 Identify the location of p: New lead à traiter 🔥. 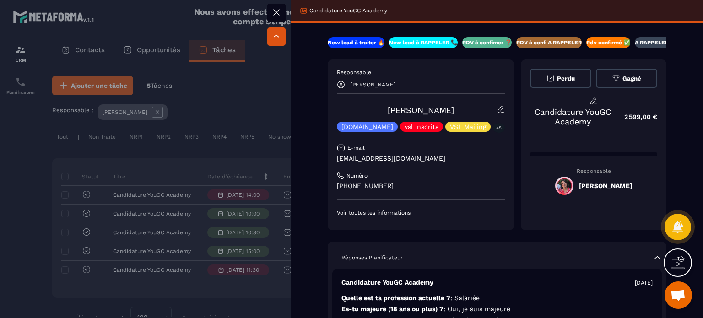
(356, 43).